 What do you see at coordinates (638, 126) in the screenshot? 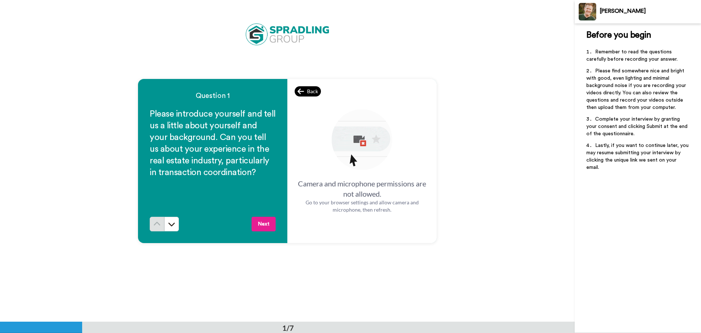
I see `span: Complete your interview by granting your consent and clicking Submit at the end of the questionna...` at bounding box center [638, 126].